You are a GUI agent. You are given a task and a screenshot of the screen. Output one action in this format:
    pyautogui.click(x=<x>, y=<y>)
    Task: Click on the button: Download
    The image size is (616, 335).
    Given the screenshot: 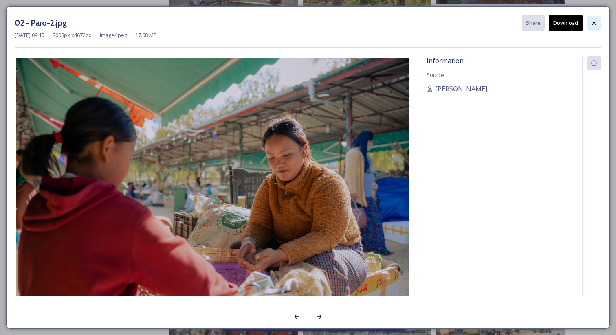 What is the action you would take?
    pyautogui.click(x=565, y=23)
    